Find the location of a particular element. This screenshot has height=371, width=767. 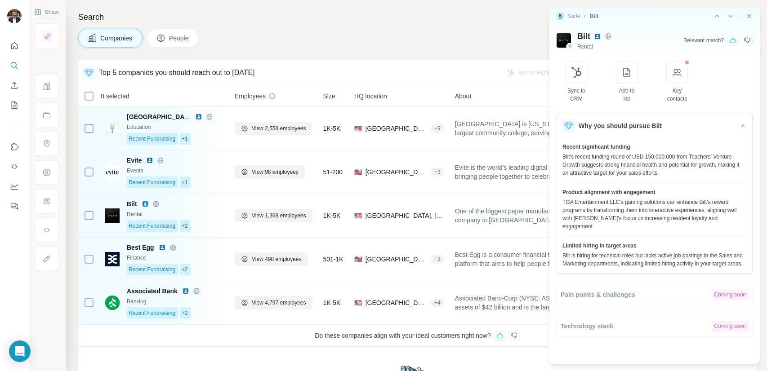

div: Do these companies align with your ideal customers right now? is located at coordinates (417, 336).